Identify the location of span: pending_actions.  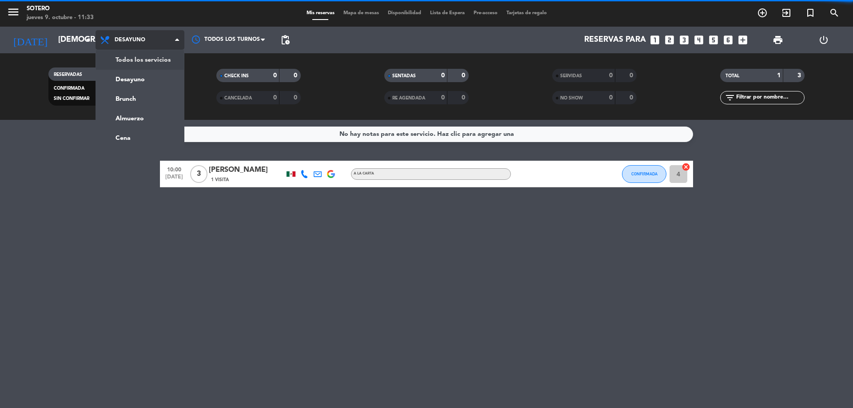
(285, 40).